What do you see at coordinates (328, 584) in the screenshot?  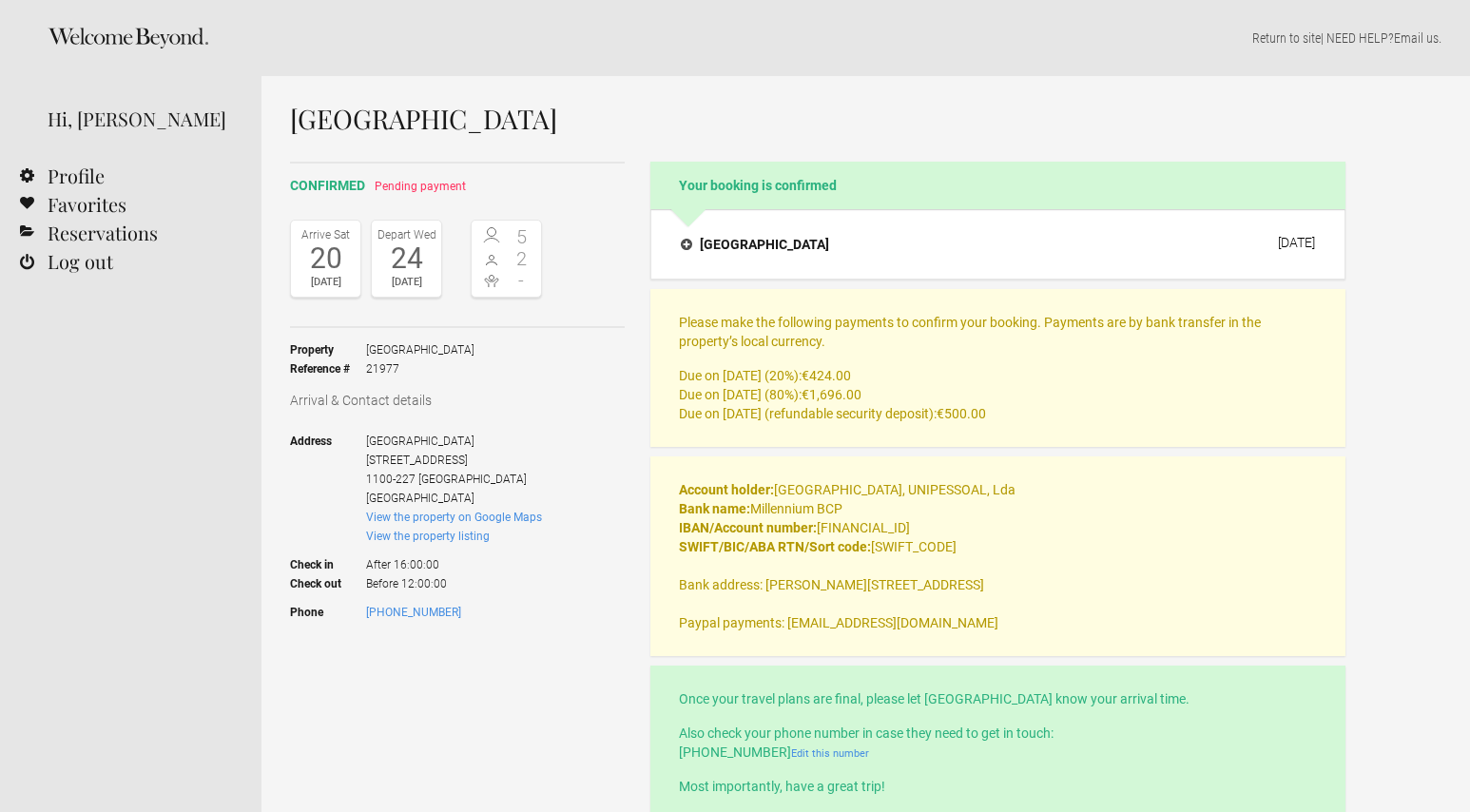 I see `strong: Check out` at bounding box center [328, 584].